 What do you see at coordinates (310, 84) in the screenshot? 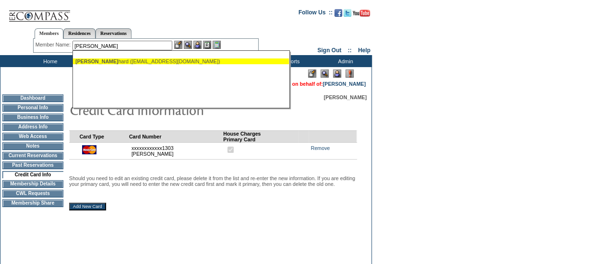
I see `span: You are acting on behalf of:` at bounding box center [310, 84].